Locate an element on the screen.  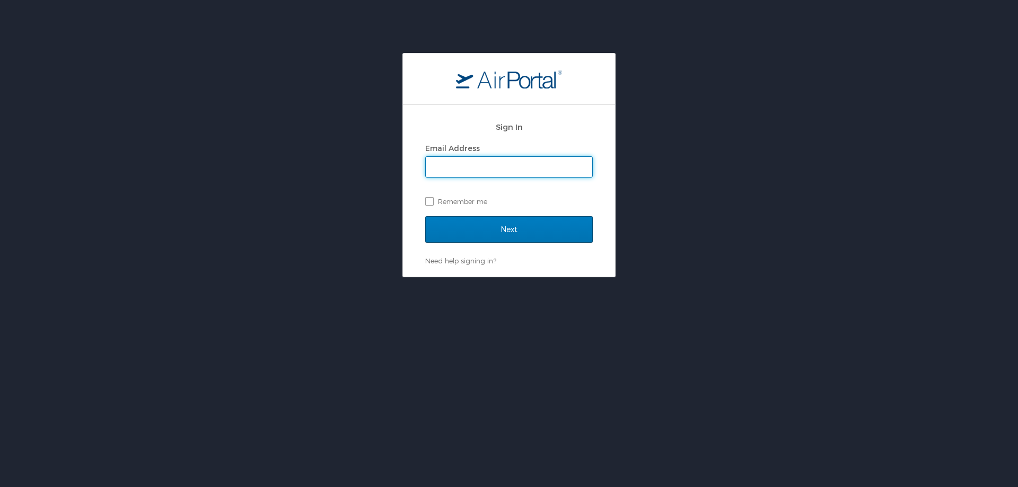
img: logo is located at coordinates (509, 79).